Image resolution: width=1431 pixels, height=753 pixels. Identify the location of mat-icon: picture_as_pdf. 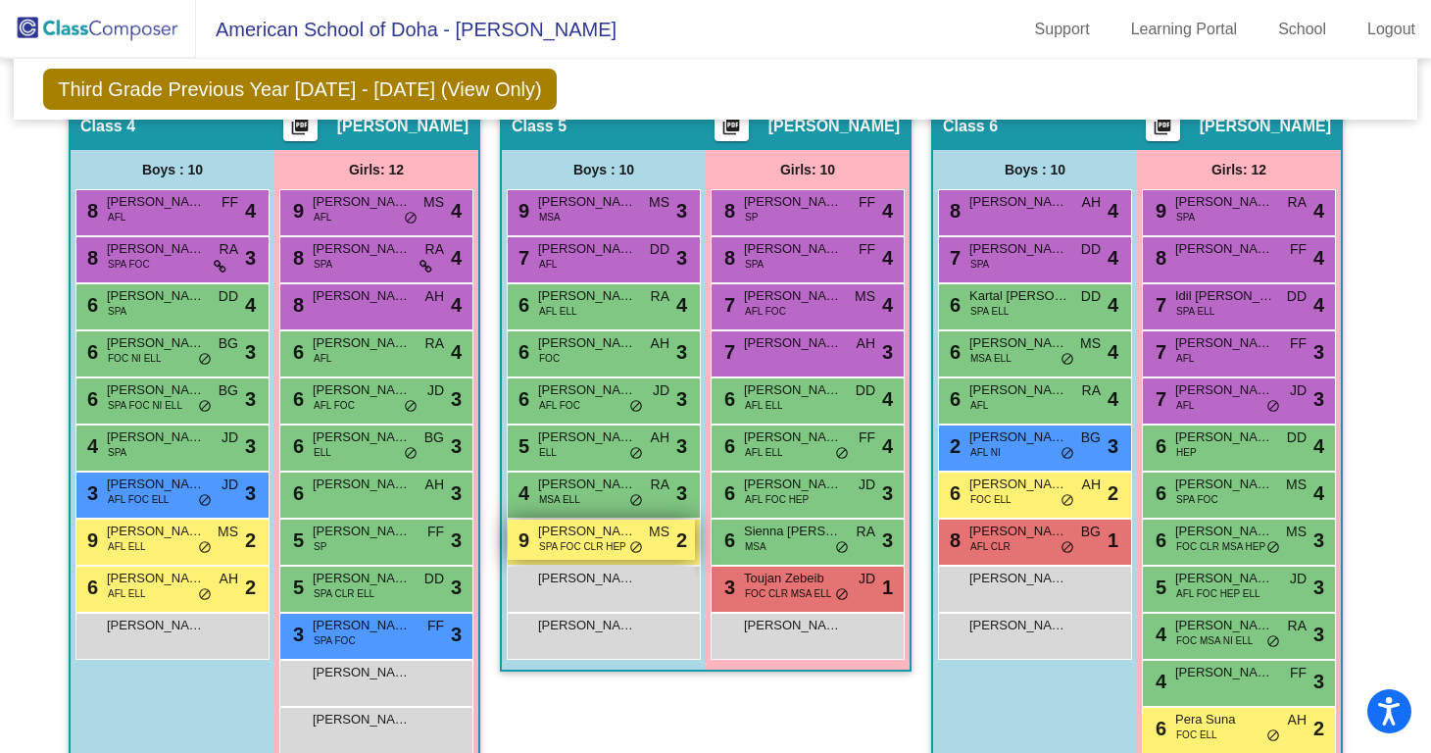
(1162, 130).